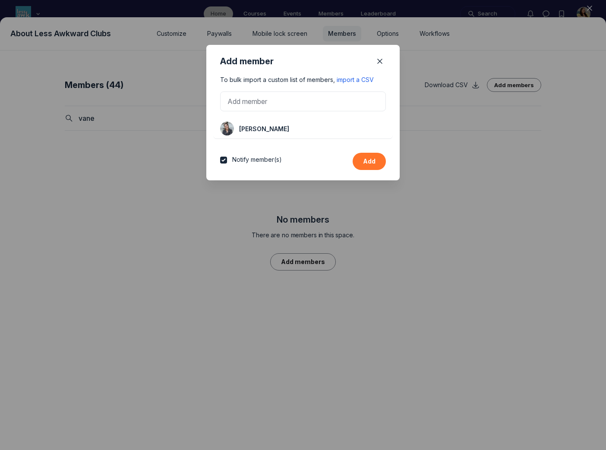 Image resolution: width=606 pixels, height=450 pixels. I want to click on input: Add member, so click(300, 101).